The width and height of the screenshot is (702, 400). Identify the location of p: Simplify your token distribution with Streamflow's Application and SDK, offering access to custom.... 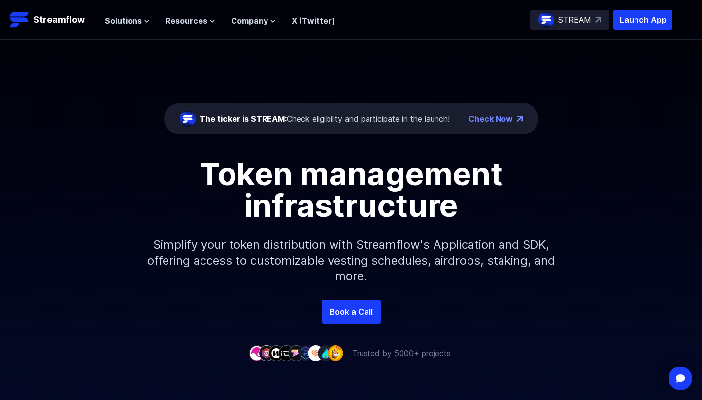
(351, 261).